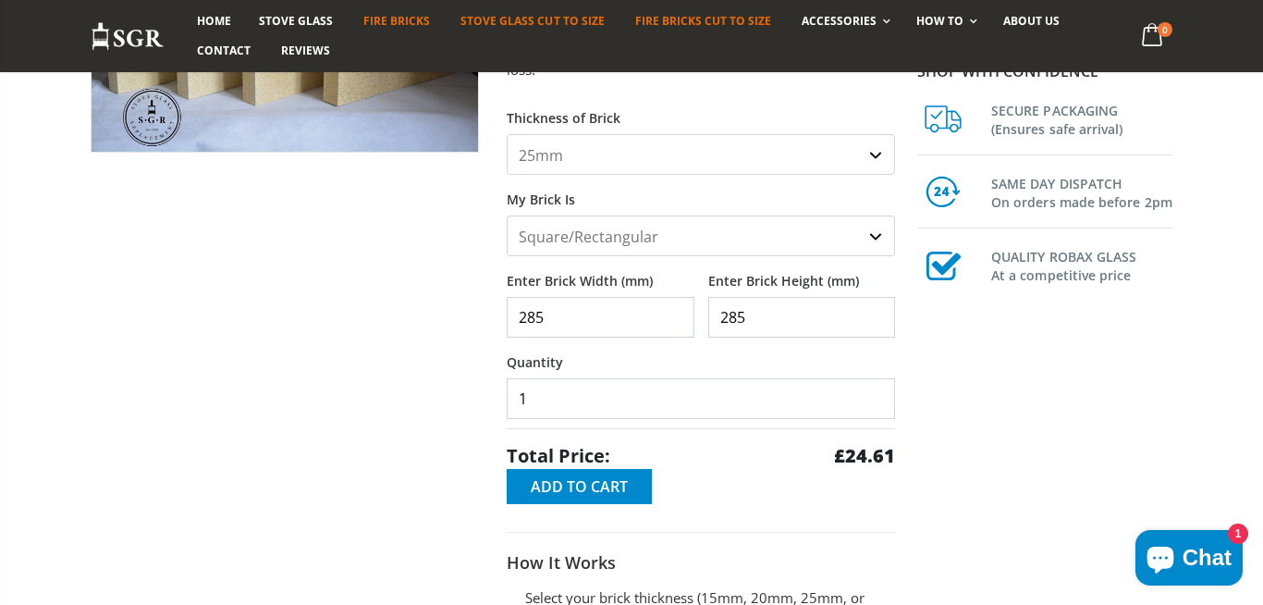 This screenshot has height=605, width=1263. I want to click on span: Add to Cart, so click(579, 486).